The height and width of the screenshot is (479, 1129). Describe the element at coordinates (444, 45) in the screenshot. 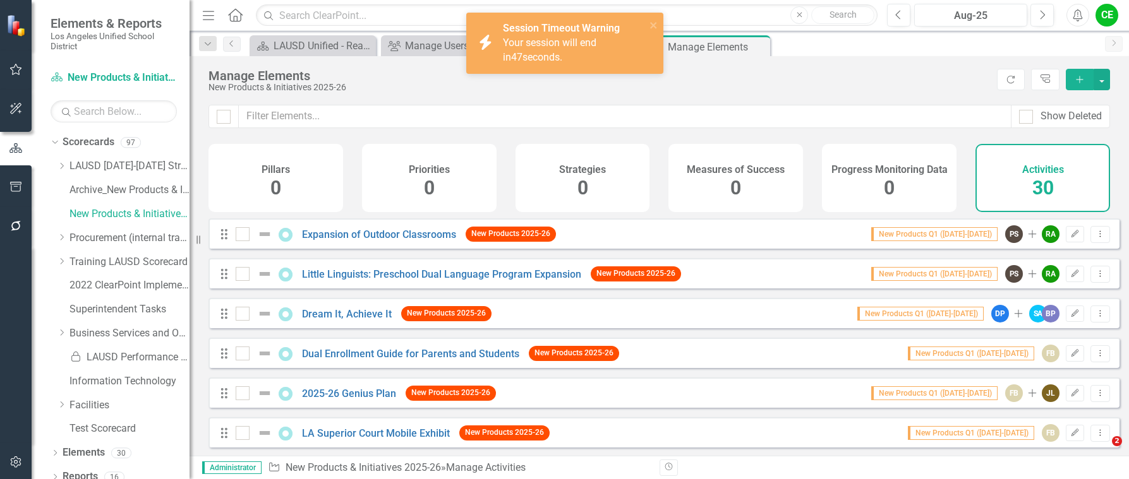

I see `a: Manage Users` at that location.